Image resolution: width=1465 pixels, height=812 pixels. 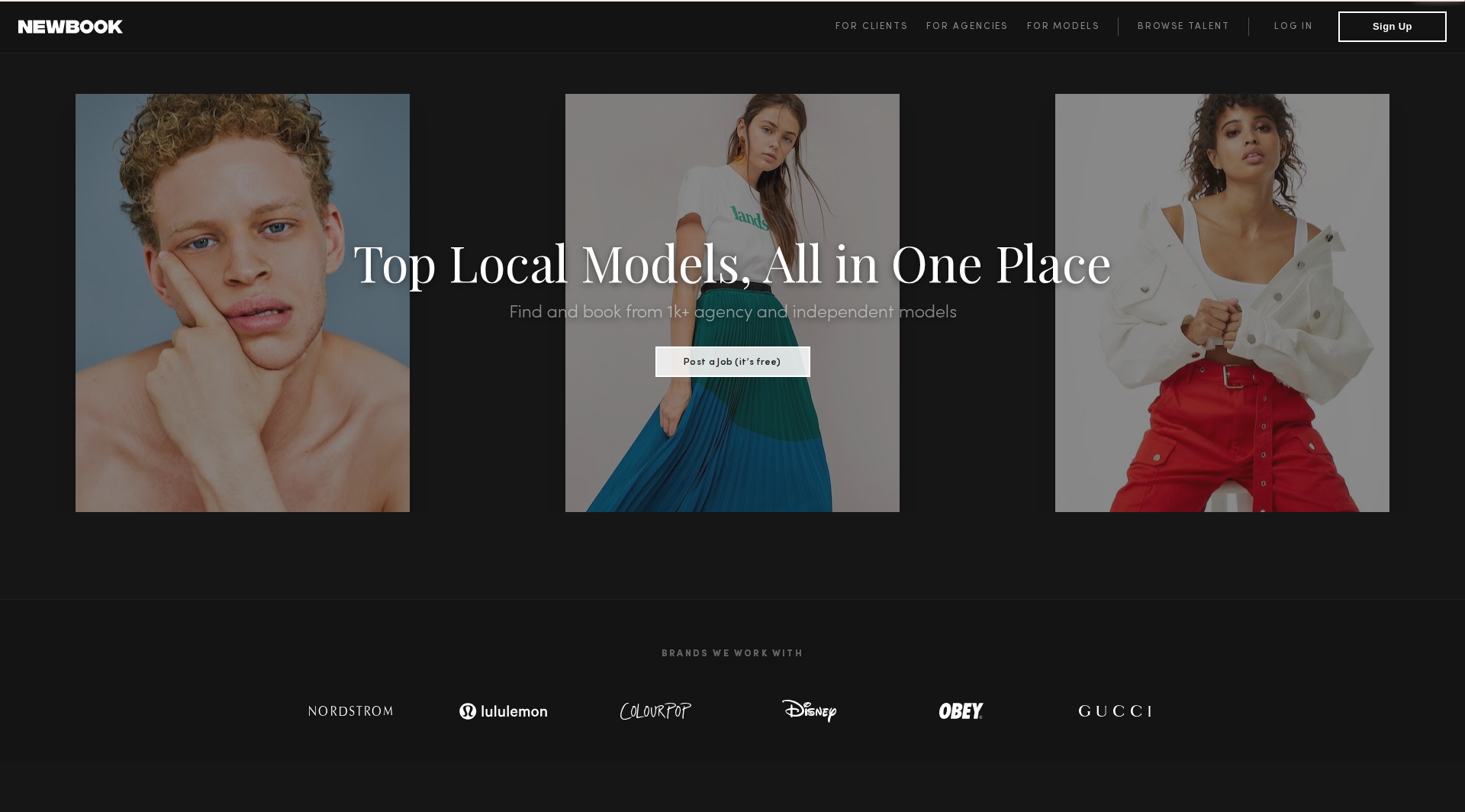 I want to click on button: Sign Up, so click(x=1392, y=27).